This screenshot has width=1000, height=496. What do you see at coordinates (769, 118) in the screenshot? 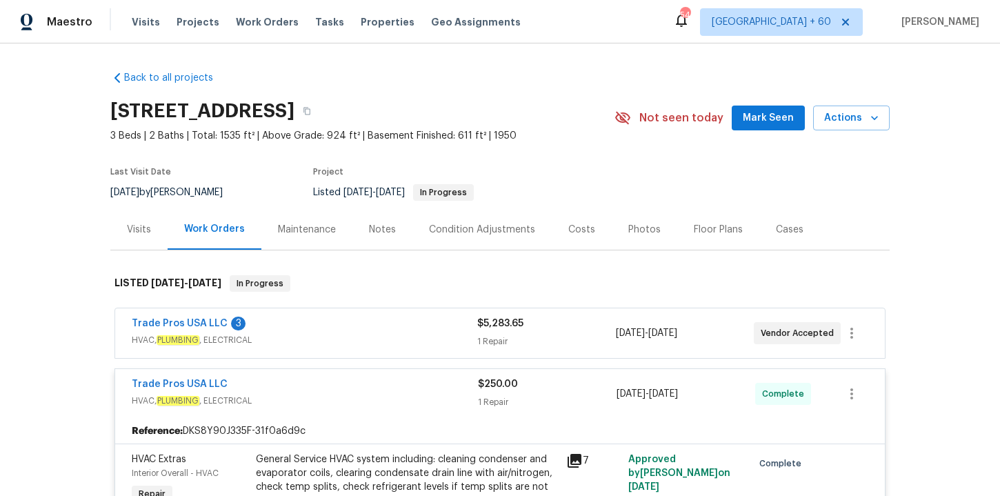
I see `span: Mark Seen` at bounding box center [769, 118].